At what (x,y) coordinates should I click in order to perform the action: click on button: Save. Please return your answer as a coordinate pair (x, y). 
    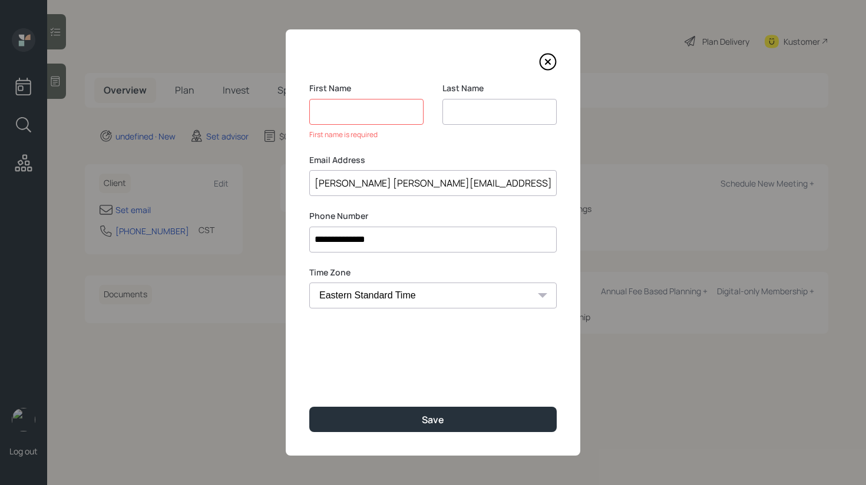
    Looking at the image, I should click on (433, 419).